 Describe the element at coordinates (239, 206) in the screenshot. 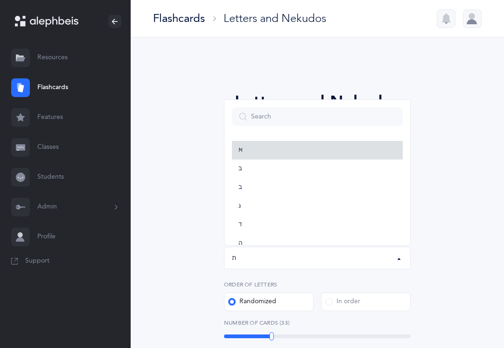

I see `span: ג` at that location.